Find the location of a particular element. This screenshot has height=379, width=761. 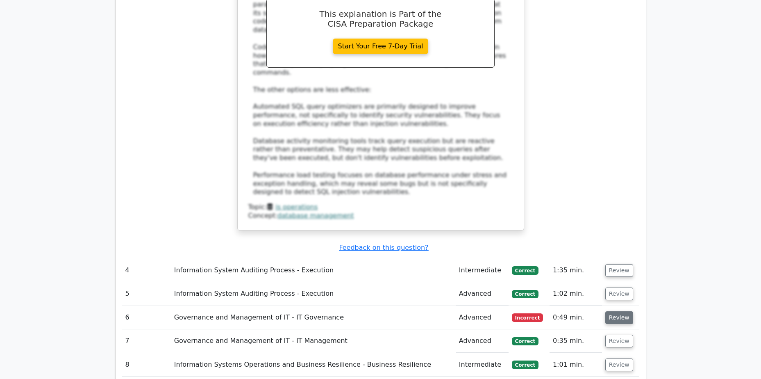

td: 1:02 min. is located at coordinates (576, 293).